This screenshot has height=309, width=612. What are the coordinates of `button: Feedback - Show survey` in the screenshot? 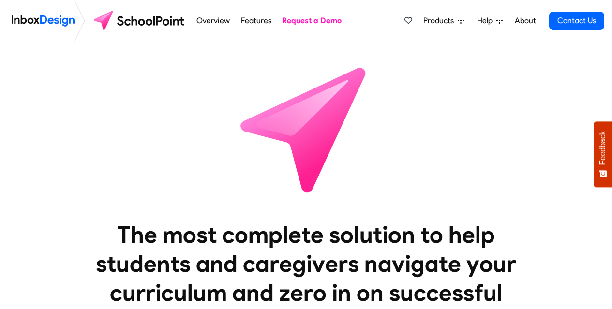 It's located at (603, 154).